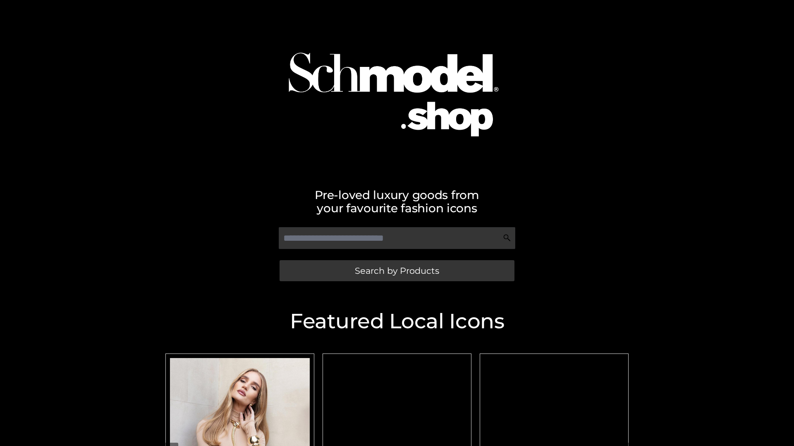  Describe the element at coordinates (507, 238) in the screenshot. I see `img: Search Icon` at that location.